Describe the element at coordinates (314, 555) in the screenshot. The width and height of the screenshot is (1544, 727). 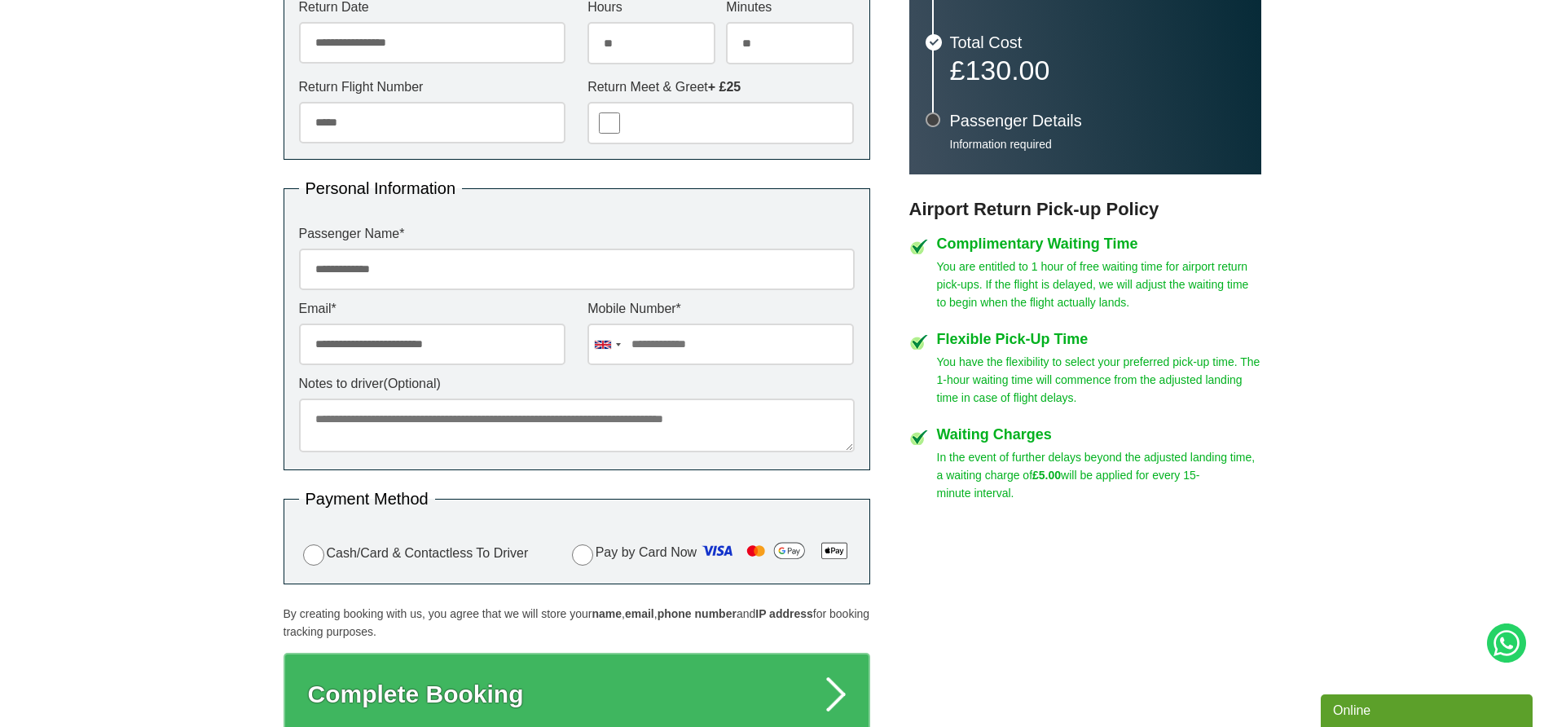
I see `input: Cash/Card & Contactless To Driver` at that location.